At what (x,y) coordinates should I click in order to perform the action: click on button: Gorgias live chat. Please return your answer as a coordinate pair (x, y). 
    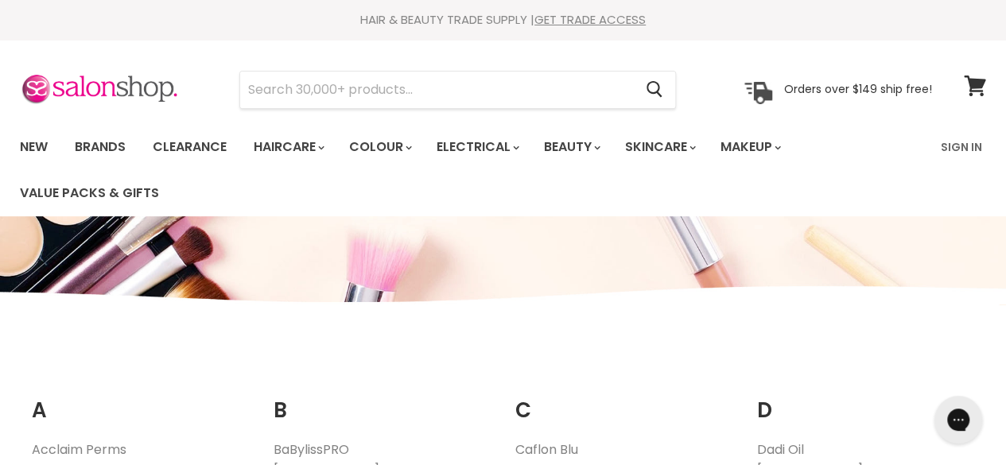
    Looking at the image, I should click on (32, 29).